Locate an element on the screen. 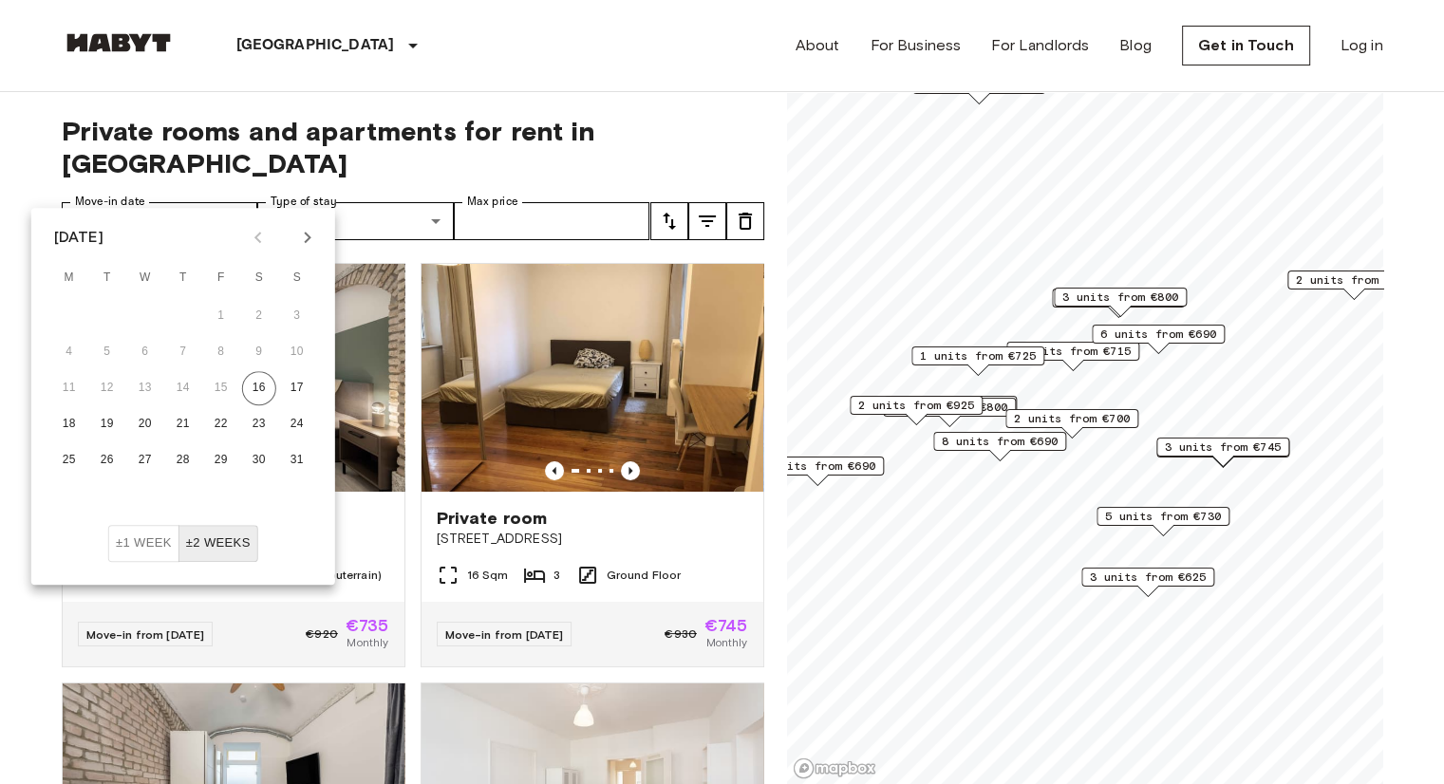  span: Tuesday is located at coordinates (107, 278).